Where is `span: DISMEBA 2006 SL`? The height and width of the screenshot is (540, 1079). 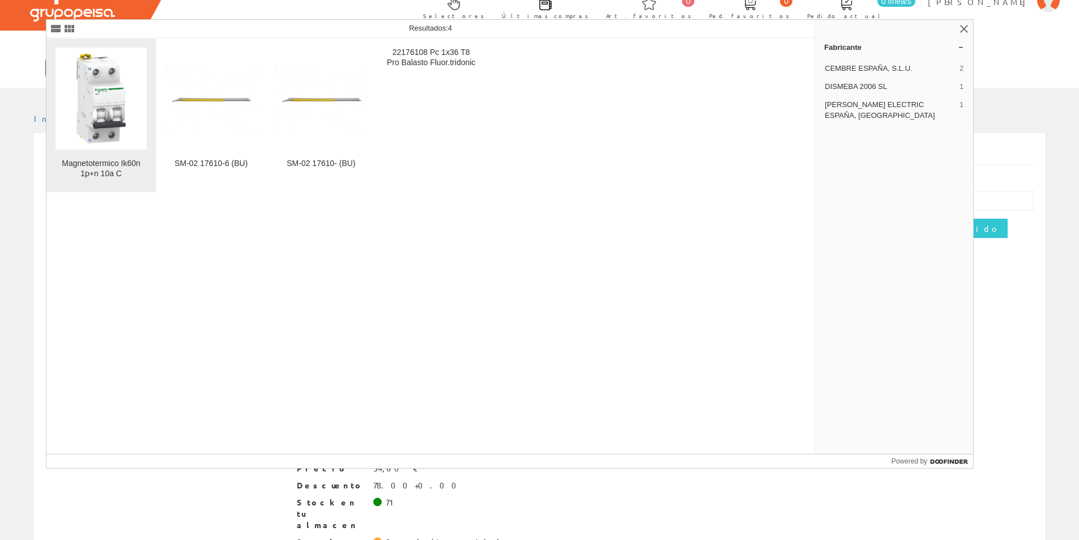 span: DISMEBA 2006 SL is located at coordinates (889, 87).